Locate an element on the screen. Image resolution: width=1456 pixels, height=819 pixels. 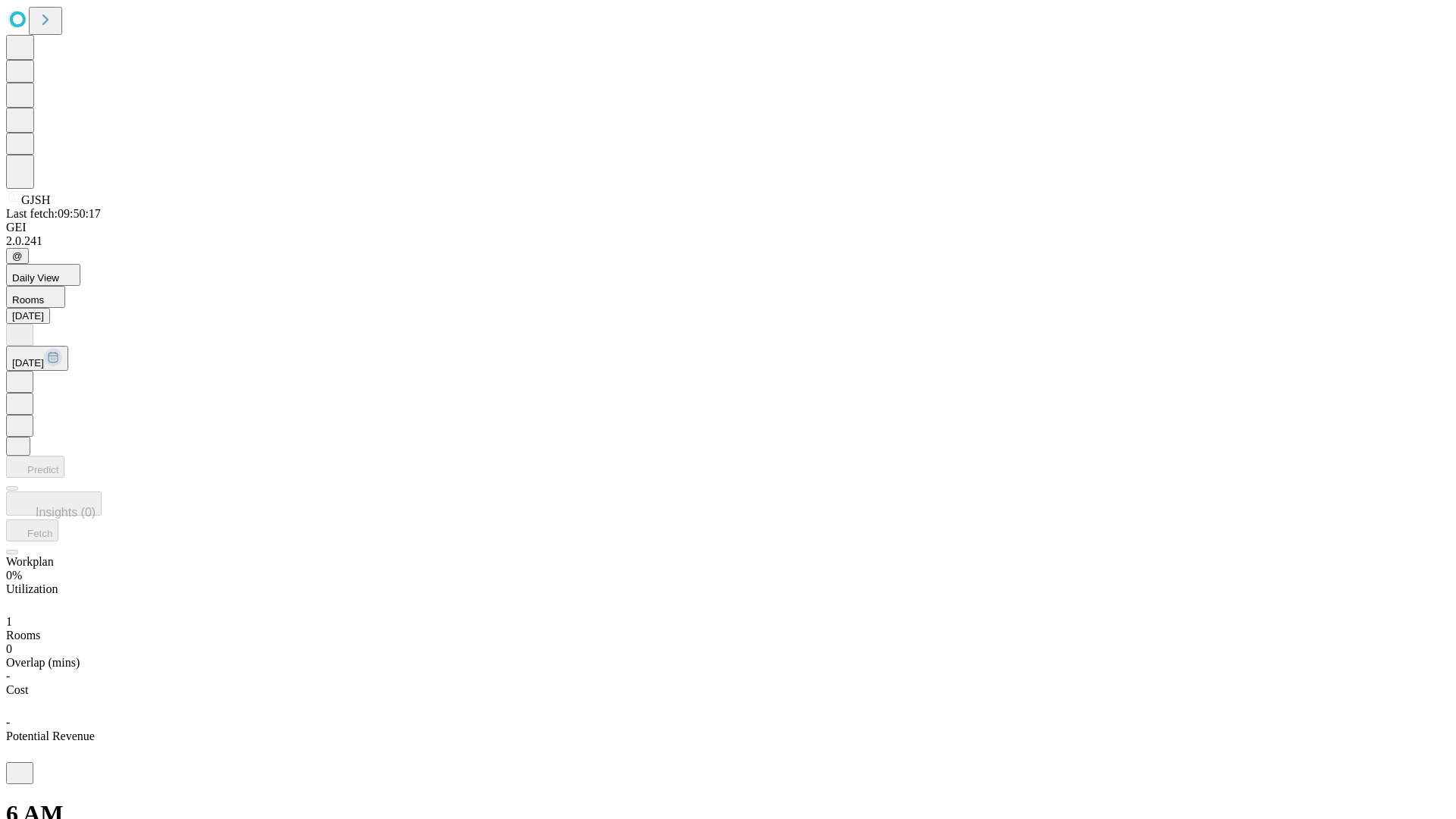
span: Insights (0) is located at coordinates (66, 512).